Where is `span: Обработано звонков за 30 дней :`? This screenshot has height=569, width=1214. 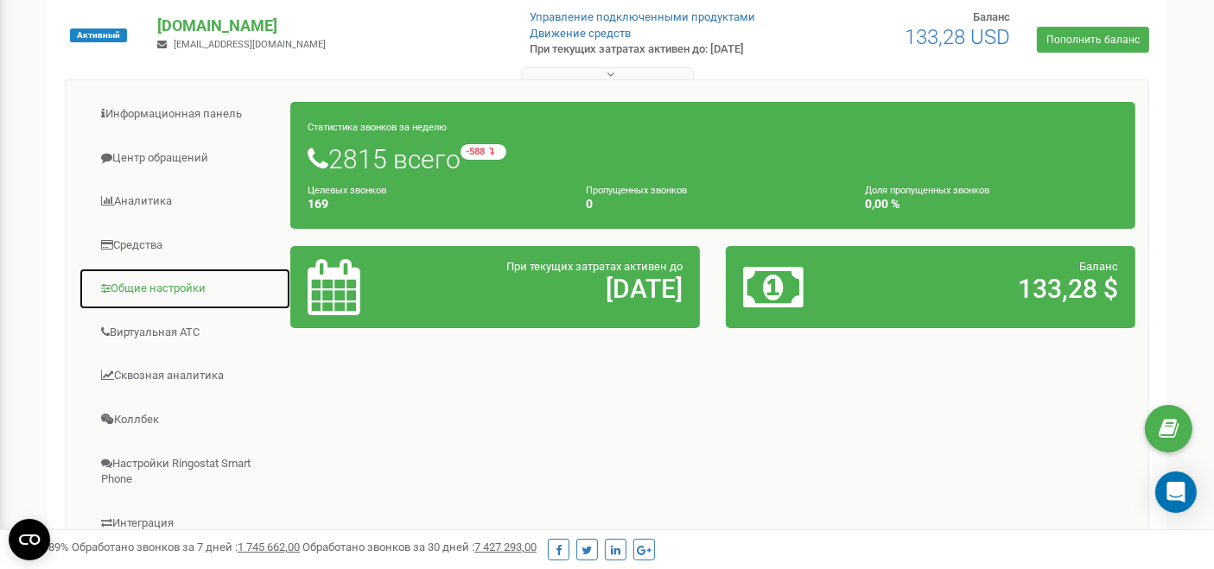 span: Обработано звонков за 30 дней : is located at coordinates (419, 547).